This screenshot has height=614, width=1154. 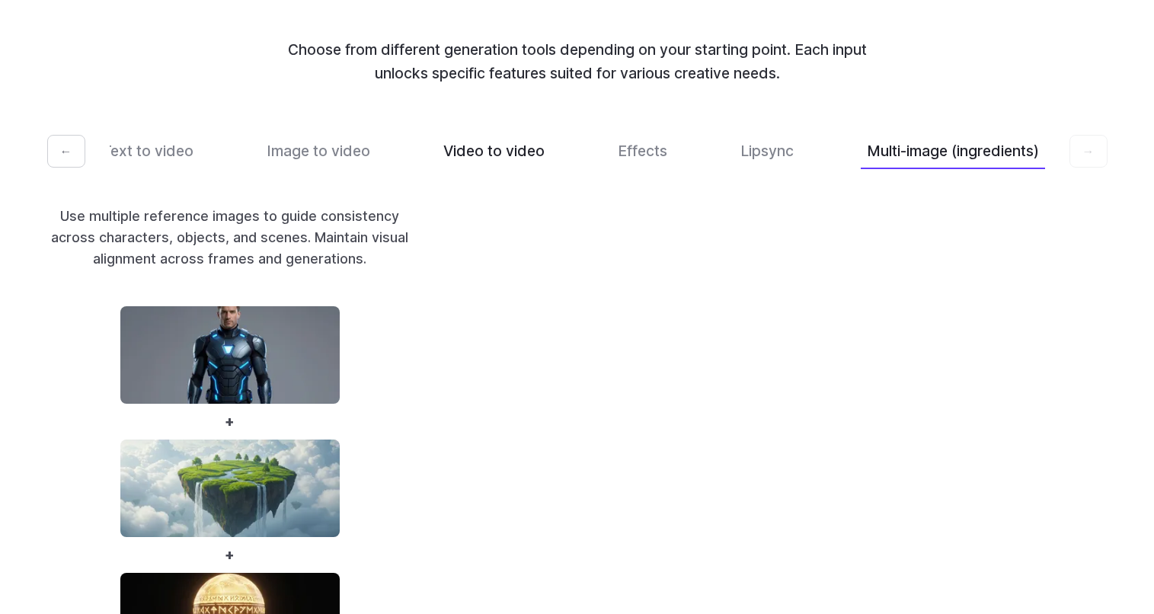 I want to click on img: Front-facing portrait of a male sci-fi hero in a sleek armored suit with blue accents, standing a..., so click(x=230, y=355).